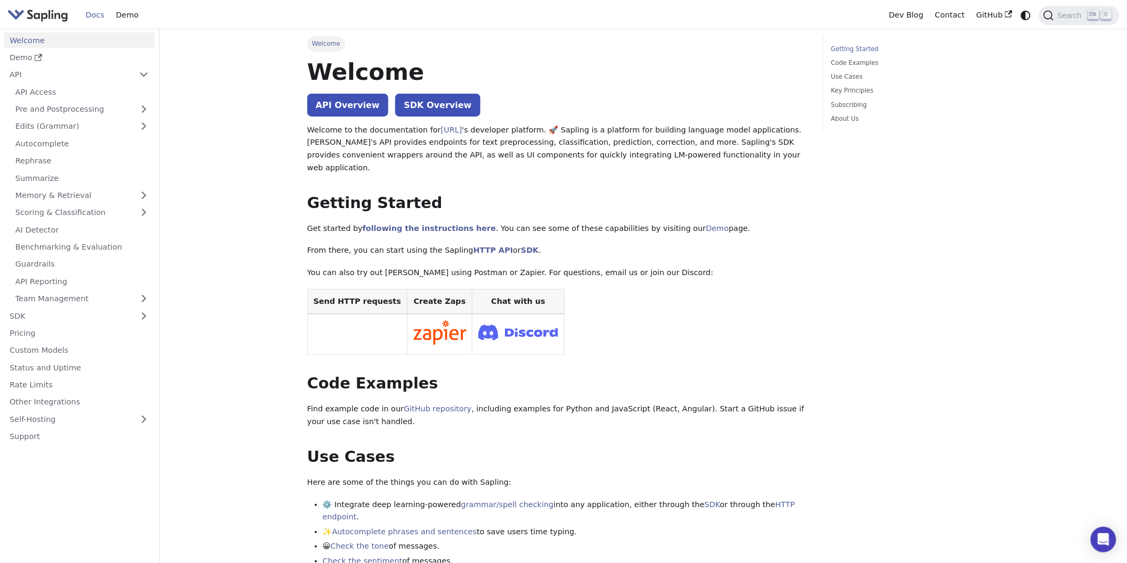  Describe the element at coordinates (558, 457) in the screenshot. I see `h2: Use Cases` at that location.